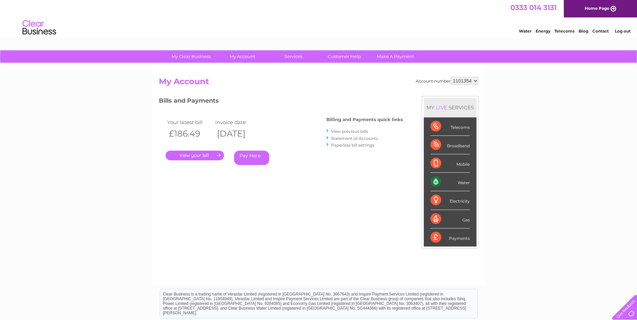 The image size is (637, 320). What do you see at coordinates (525, 31) in the screenshot?
I see `a: Water` at bounding box center [525, 31].